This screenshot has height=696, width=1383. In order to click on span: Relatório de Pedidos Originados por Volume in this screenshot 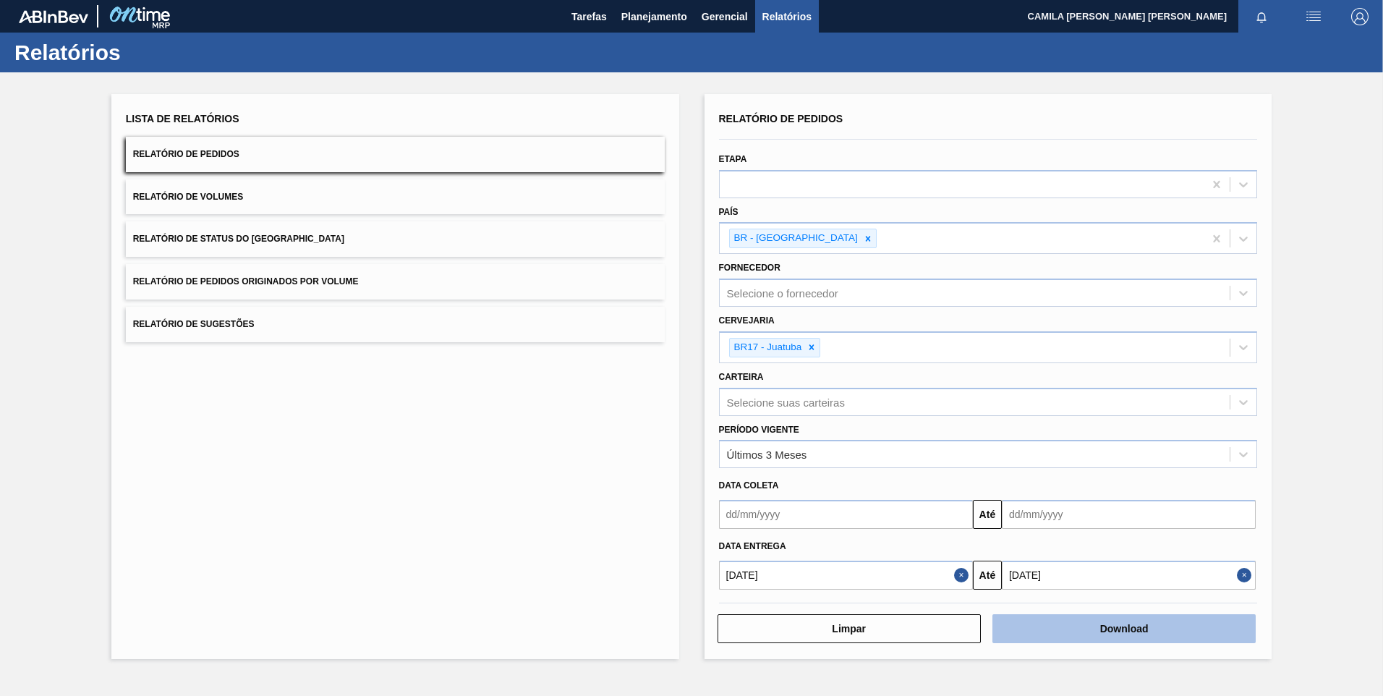, I will do `click(246, 281)`.